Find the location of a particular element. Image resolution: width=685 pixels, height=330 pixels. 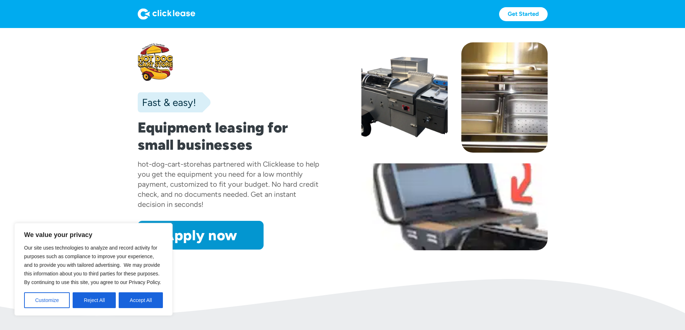

div: We value your privacy is located at coordinates (93, 270).